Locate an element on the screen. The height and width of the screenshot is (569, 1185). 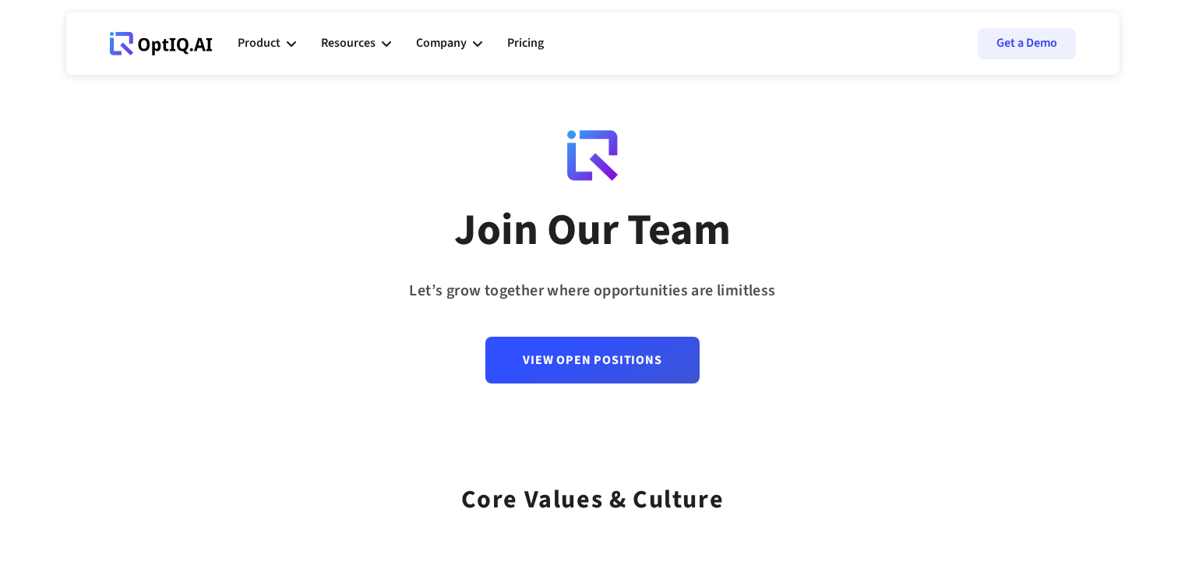
a: View Open Positions is located at coordinates (592, 360).